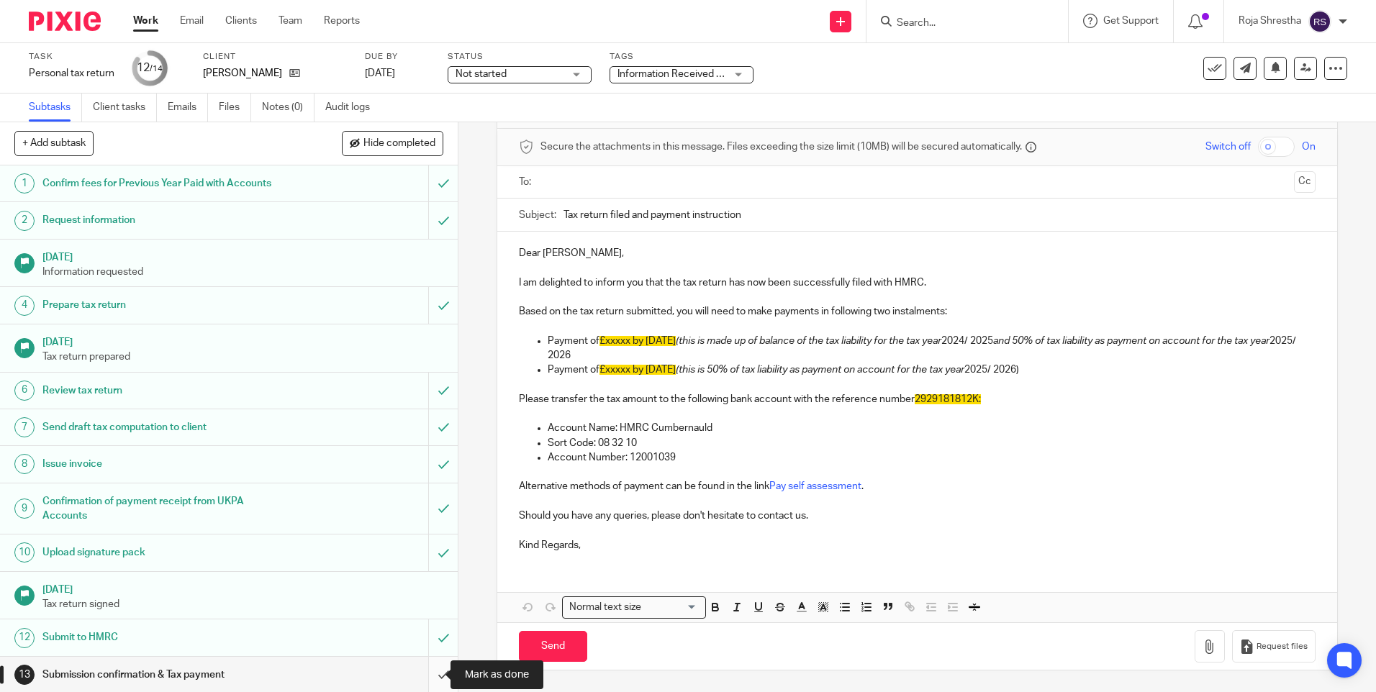 The height and width of the screenshot is (692, 1376). What do you see at coordinates (24, 183) in the screenshot?
I see `div: 1` at bounding box center [24, 183].